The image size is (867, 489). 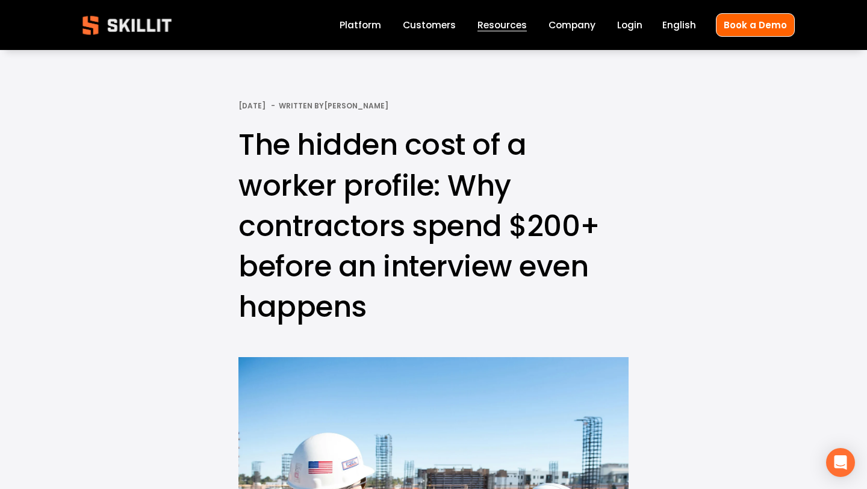 I want to click on a: Login, so click(x=630, y=25).